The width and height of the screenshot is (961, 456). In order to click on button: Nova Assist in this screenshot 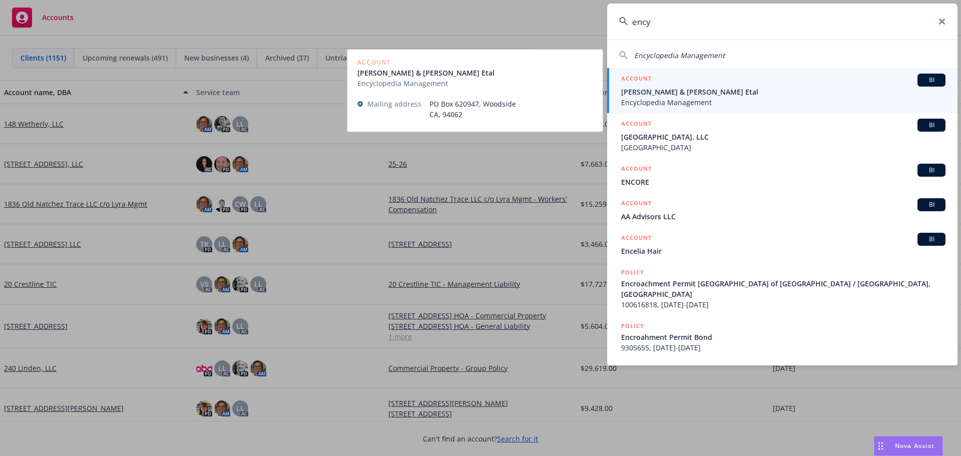, I will do `click(908, 446)`.